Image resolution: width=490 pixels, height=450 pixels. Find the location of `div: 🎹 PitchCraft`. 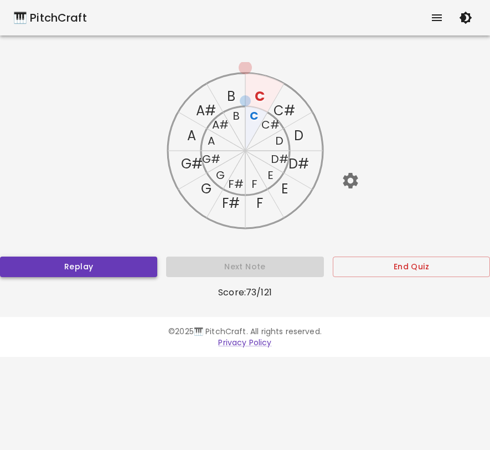

div: 🎹 PitchCraft is located at coordinates (50, 18).